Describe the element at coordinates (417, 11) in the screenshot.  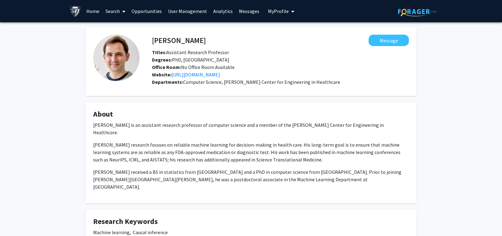
I see `img: ForagerOne Logo` at that location.